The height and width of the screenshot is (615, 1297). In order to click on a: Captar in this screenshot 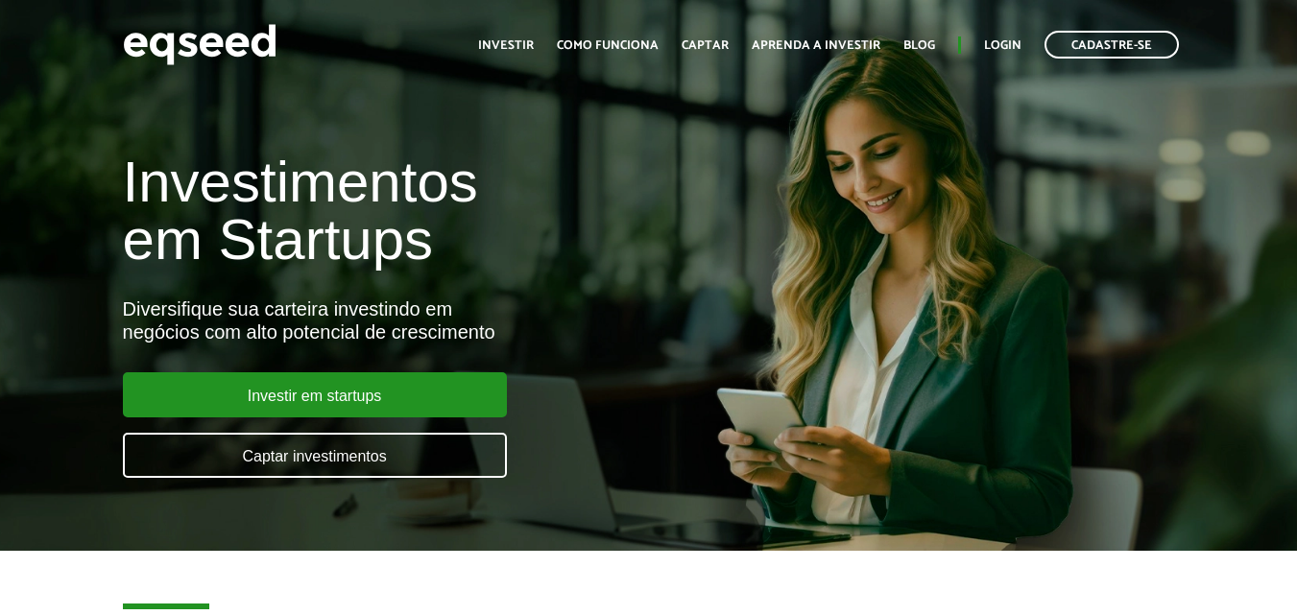, I will do `click(705, 45)`.